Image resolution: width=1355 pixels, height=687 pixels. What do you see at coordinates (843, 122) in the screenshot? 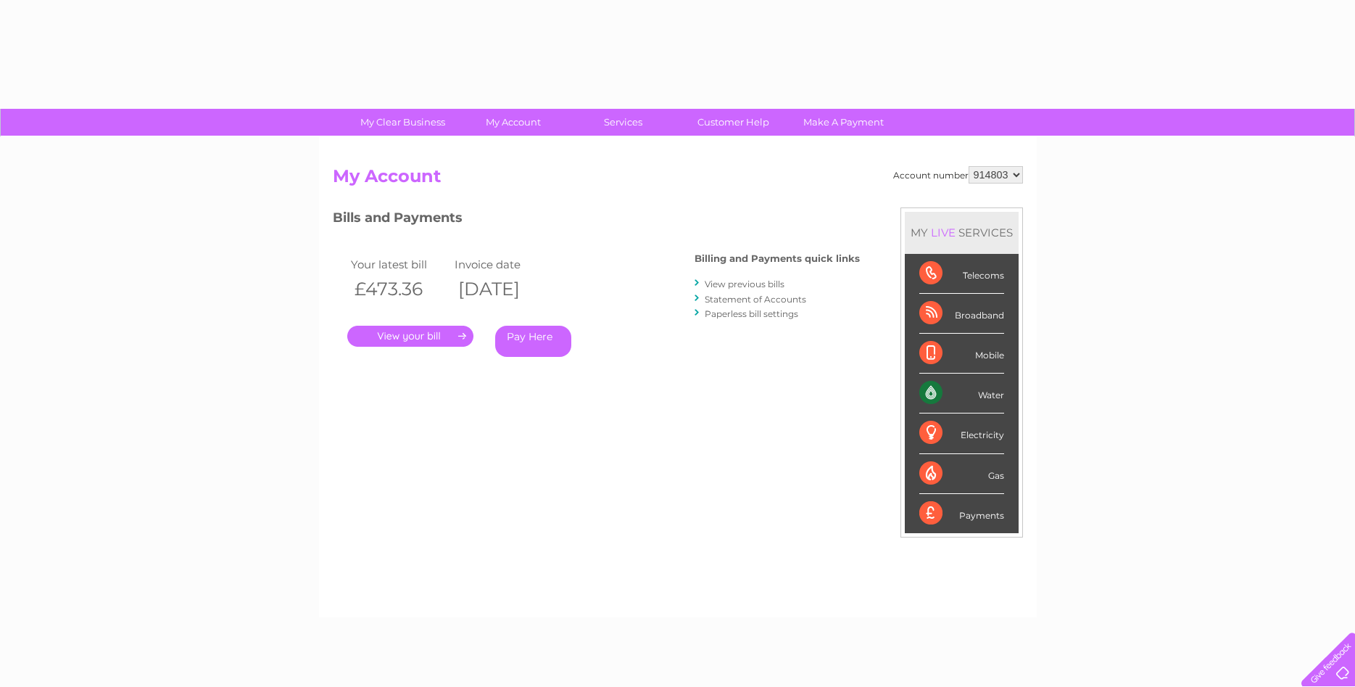
I see `a: Make A Payment` at bounding box center [843, 122].